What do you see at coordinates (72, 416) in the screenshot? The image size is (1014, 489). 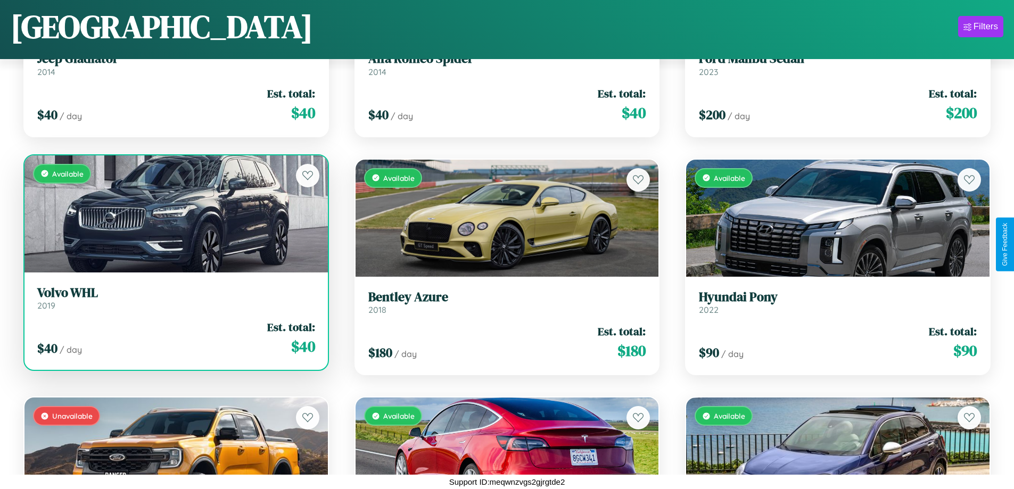 I see `span: Unavailable` at bounding box center [72, 416].